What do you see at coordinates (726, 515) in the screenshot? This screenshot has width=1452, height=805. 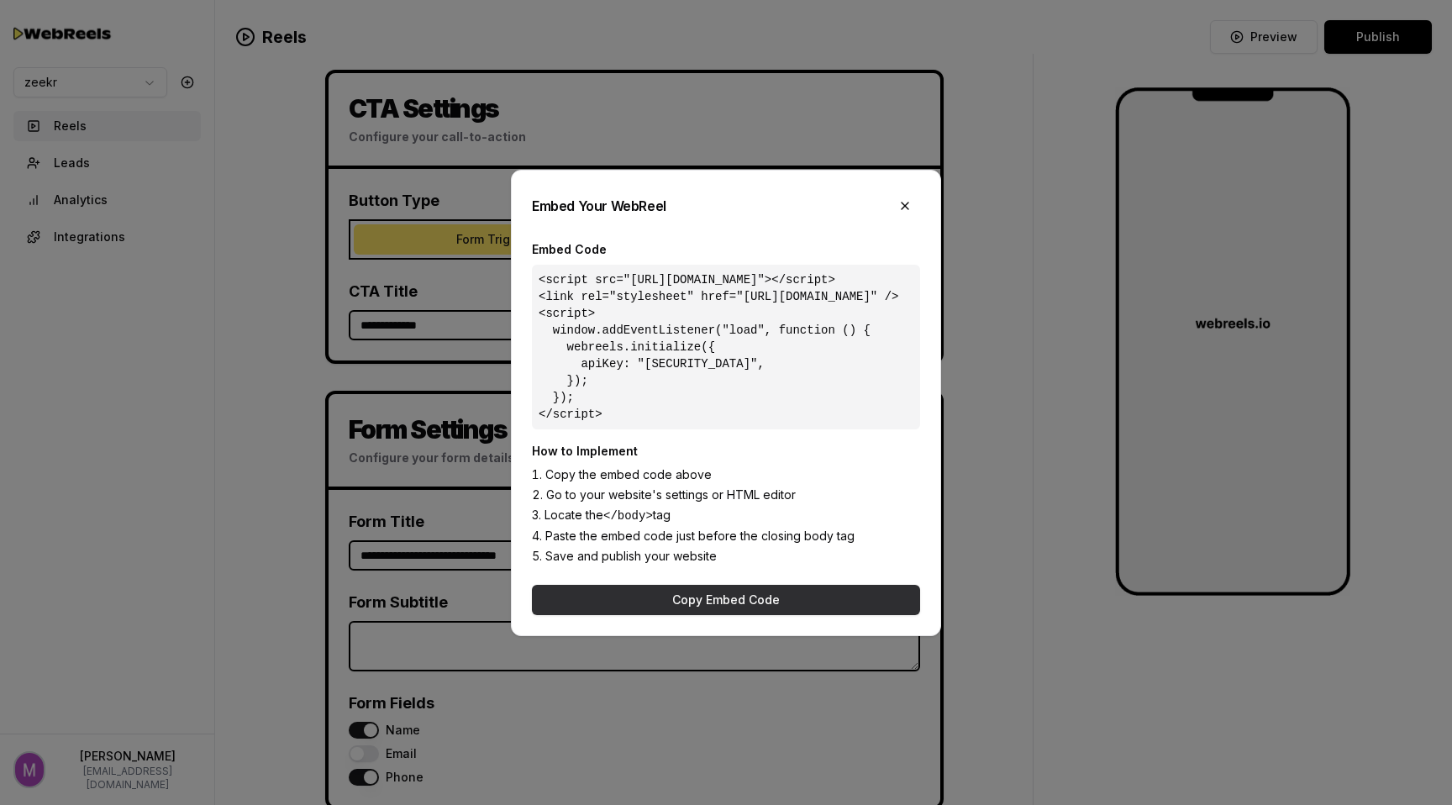 I see `li: Locate the tag` at bounding box center [726, 515].